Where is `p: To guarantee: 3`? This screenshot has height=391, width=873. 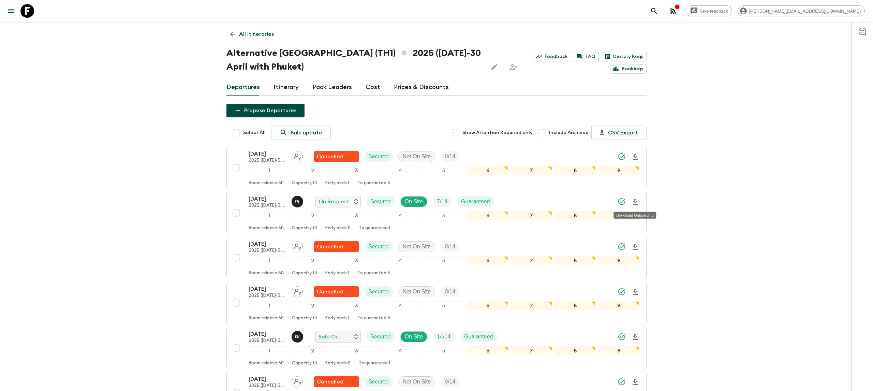
p: To guarantee: 3 is located at coordinates (374, 273).